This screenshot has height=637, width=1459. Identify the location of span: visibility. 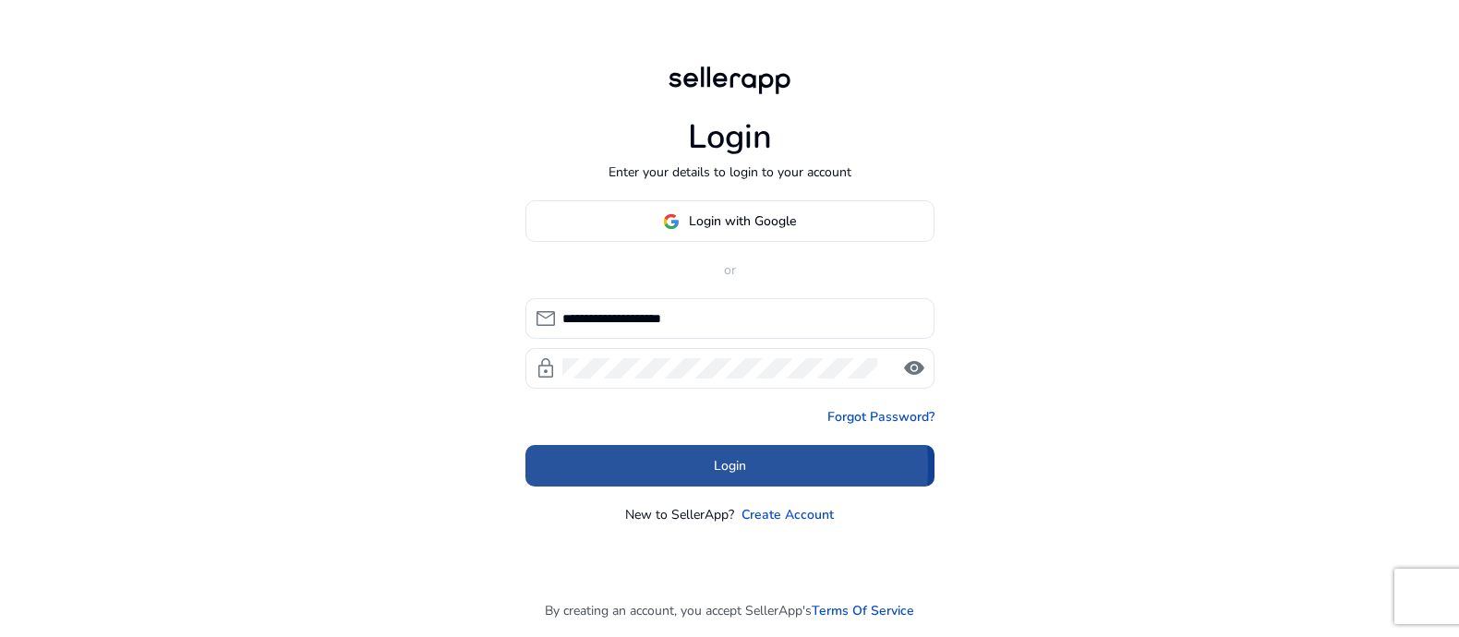
(914, 369).